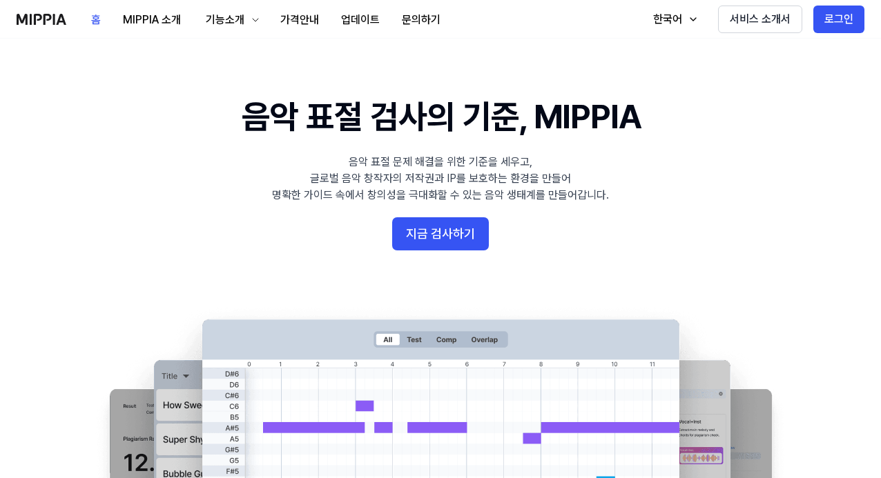  I want to click on a: 로그인, so click(839, 19).